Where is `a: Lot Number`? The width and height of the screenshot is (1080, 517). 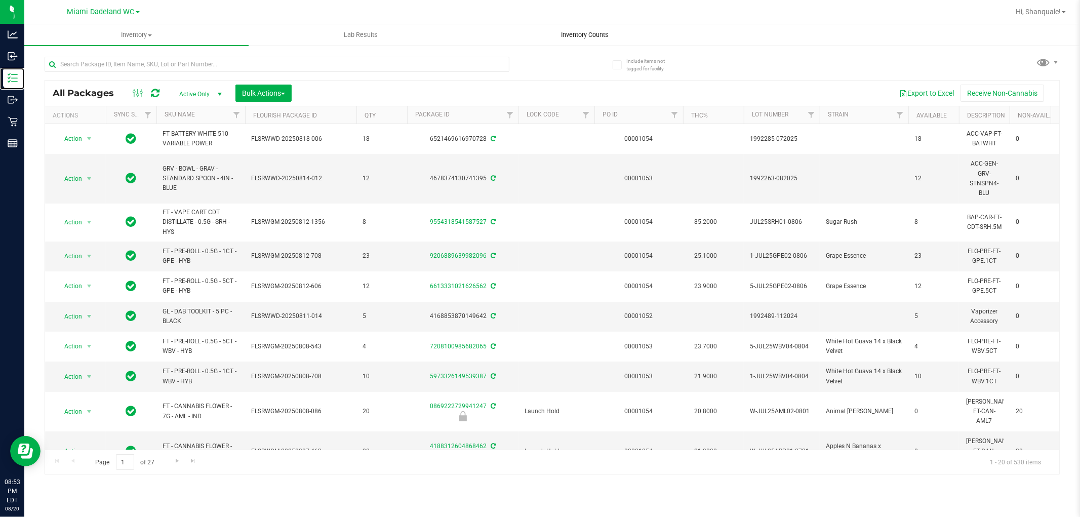 a: Lot Number is located at coordinates (770, 114).